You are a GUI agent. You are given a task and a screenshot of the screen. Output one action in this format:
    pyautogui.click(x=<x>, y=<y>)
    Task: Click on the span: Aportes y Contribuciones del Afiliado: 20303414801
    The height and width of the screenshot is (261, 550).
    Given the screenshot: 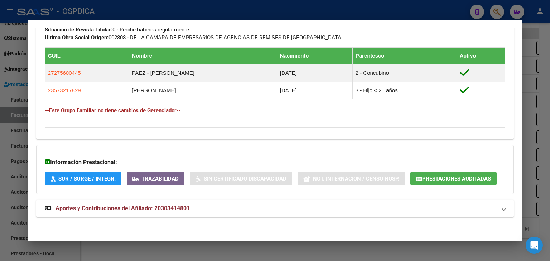 What is the action you would take?
    pyautogui.click(x=122, y=208)
    